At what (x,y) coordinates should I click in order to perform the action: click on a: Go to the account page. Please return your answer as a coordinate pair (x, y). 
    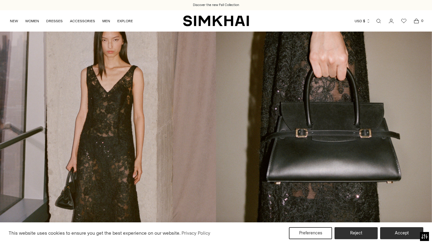
    Looking at the image, I should click on (391, 21).